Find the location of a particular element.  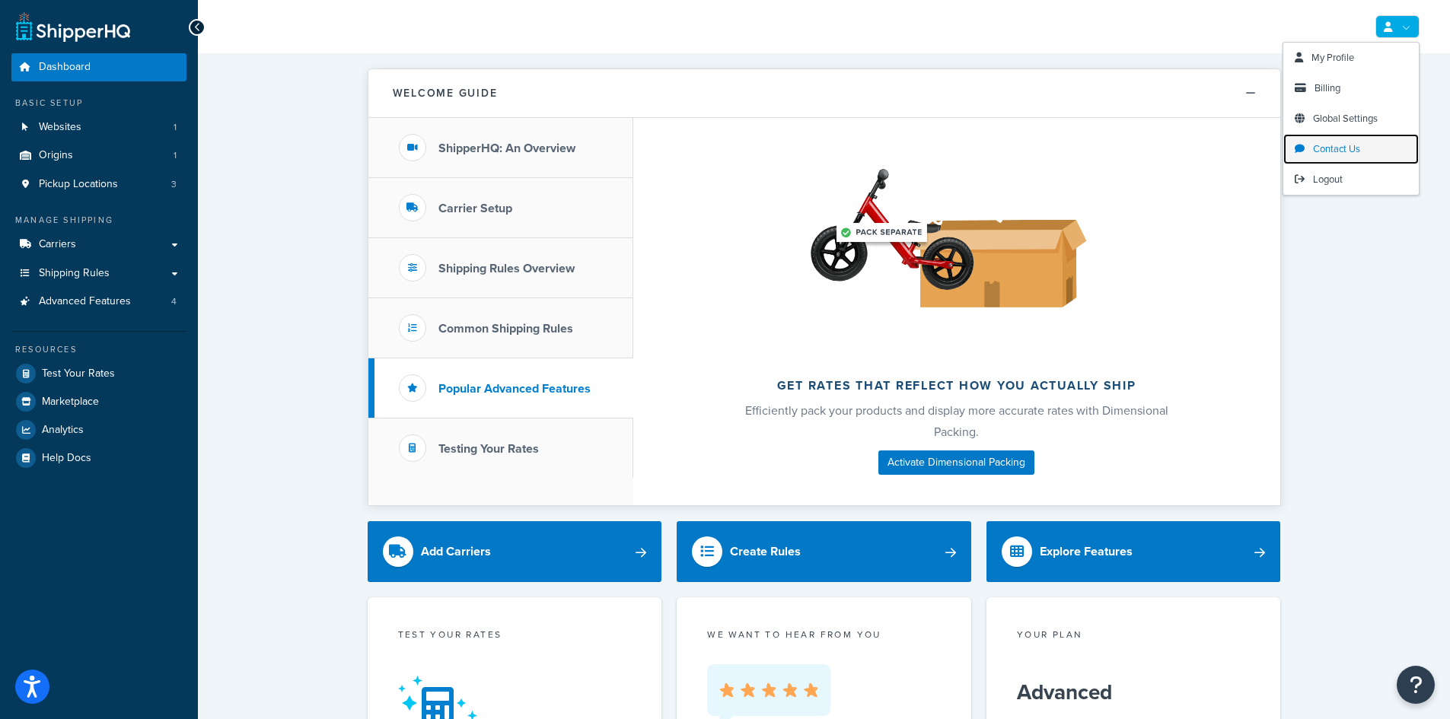

span: Advanced Features is located at coordinates (84, 301).